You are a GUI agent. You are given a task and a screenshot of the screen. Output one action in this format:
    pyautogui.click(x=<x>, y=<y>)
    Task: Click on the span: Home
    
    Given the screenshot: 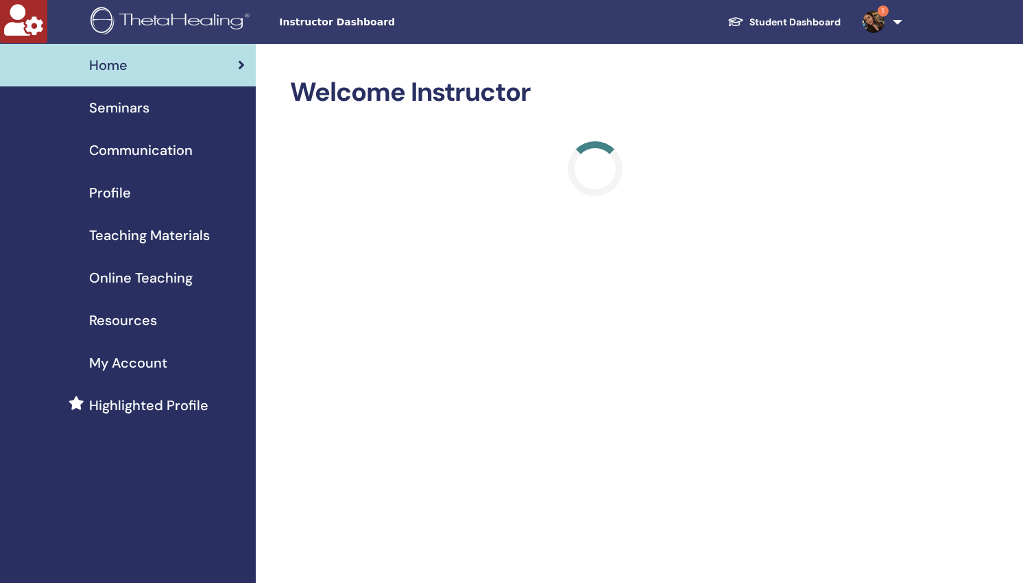 What is the action you would take?
    pyautogui.click(x=108, y=65)
    